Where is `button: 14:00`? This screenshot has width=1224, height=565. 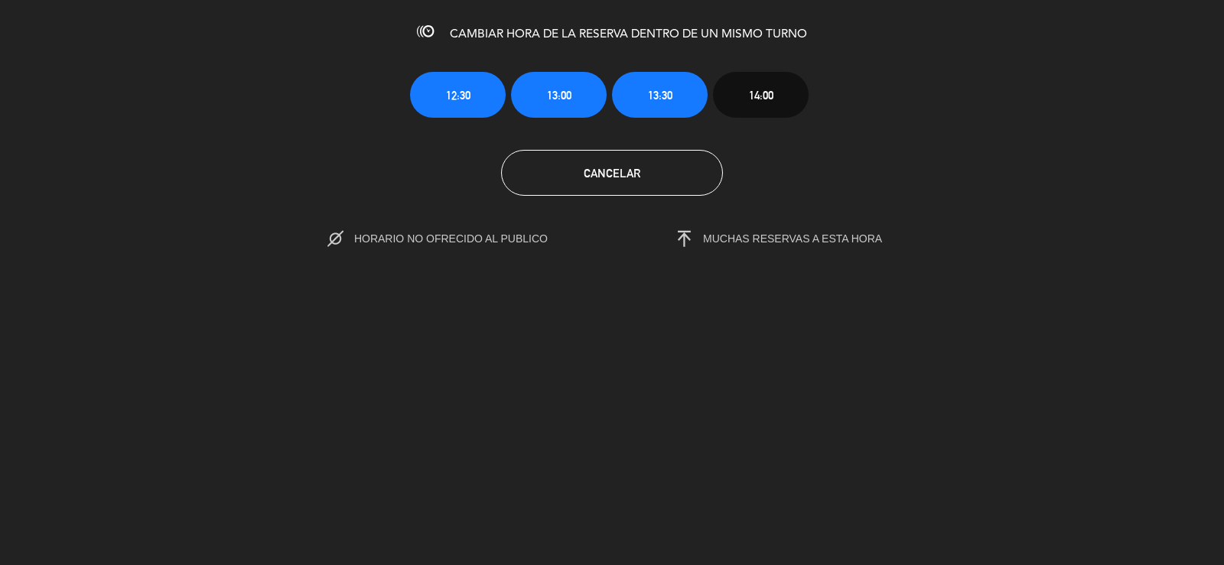
button: 14:00 is located at coordinates (760, 95).